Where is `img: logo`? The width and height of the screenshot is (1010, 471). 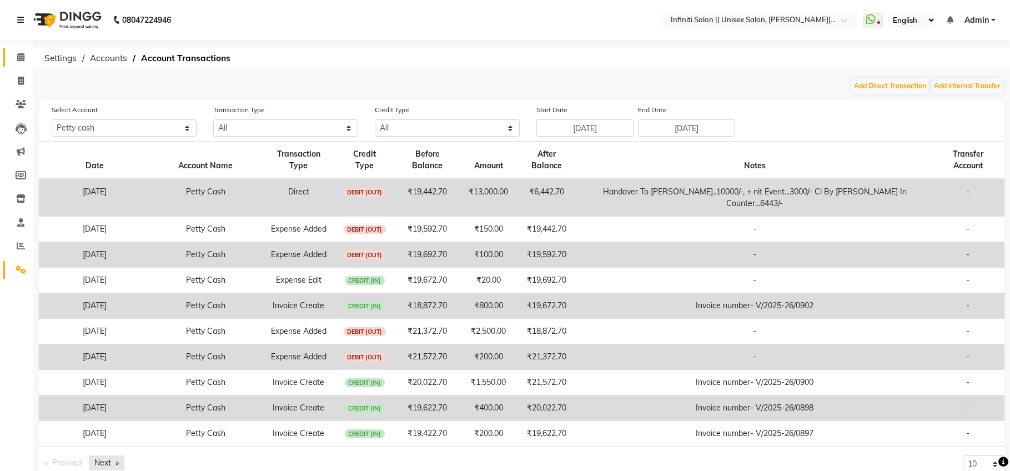 img: logo is located at coordinates (66, 20).